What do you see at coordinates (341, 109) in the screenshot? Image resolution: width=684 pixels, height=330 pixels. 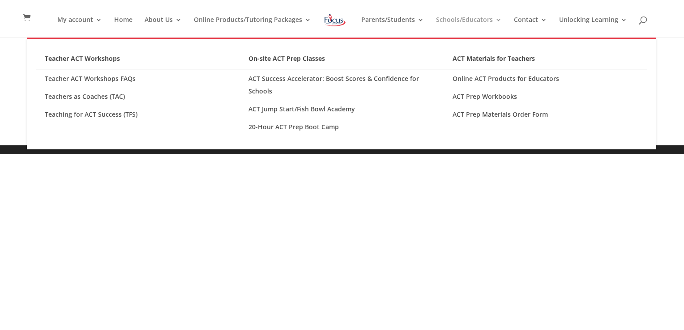 I see `a: ACT Jump Start/Fish Bowl Academy` at bounding box center [341, 109].